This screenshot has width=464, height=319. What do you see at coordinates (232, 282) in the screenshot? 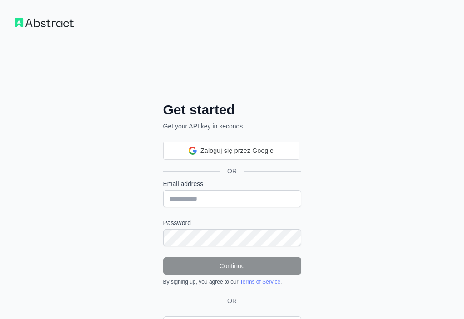
I see `div: By signing up, you agree to our .` at bounding box center [232, 282].